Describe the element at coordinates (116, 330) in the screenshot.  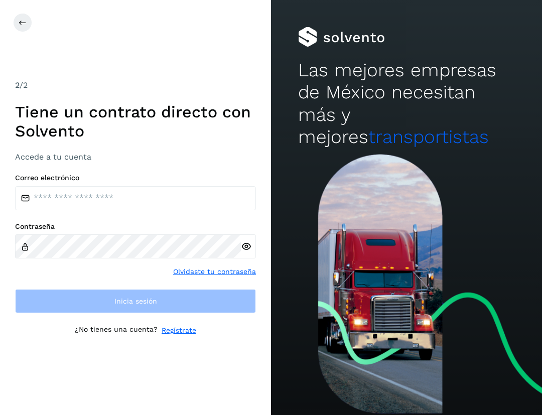
I see `p: ¿No tienes una cuenta?` at that location.